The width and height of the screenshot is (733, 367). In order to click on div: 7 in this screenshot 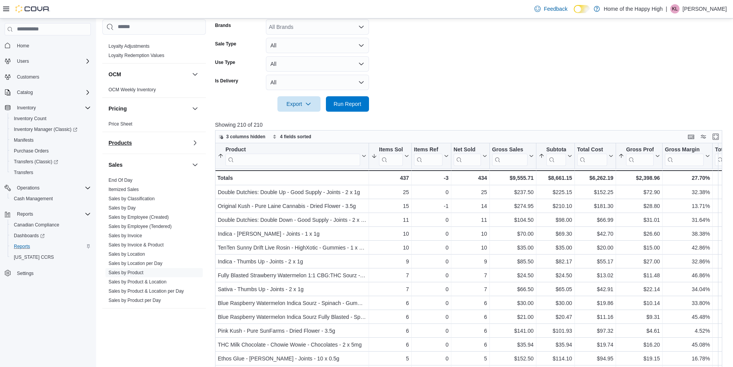, I will do `click(390, 289)`.